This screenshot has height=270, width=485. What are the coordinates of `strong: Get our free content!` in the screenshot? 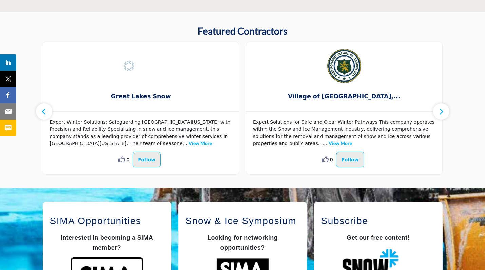 It's located at (378, 237).